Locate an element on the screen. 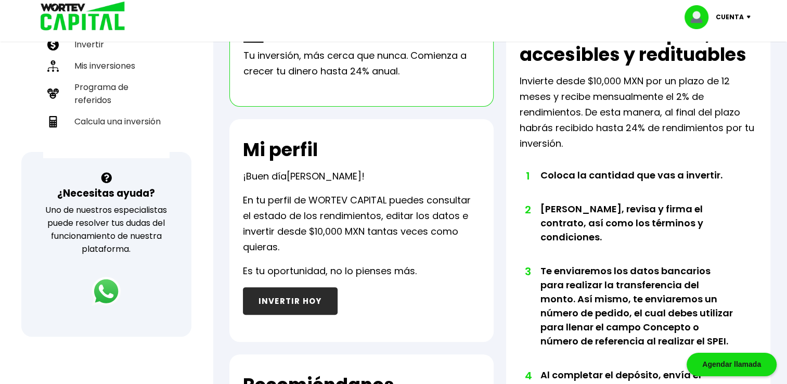 The image size is (787, 384). ul: Capital is located at coordinates (106, 82).